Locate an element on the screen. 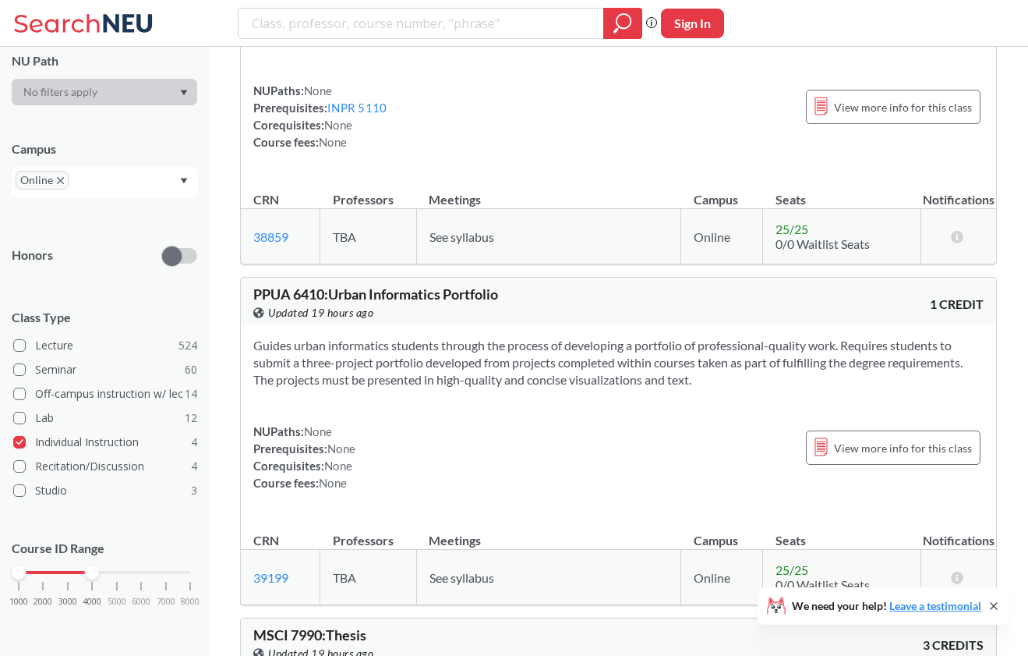 Image resolution: width=1028 pixels, height=656 pixels. a: Leave a testimonial is located at coordinates (936, 605).